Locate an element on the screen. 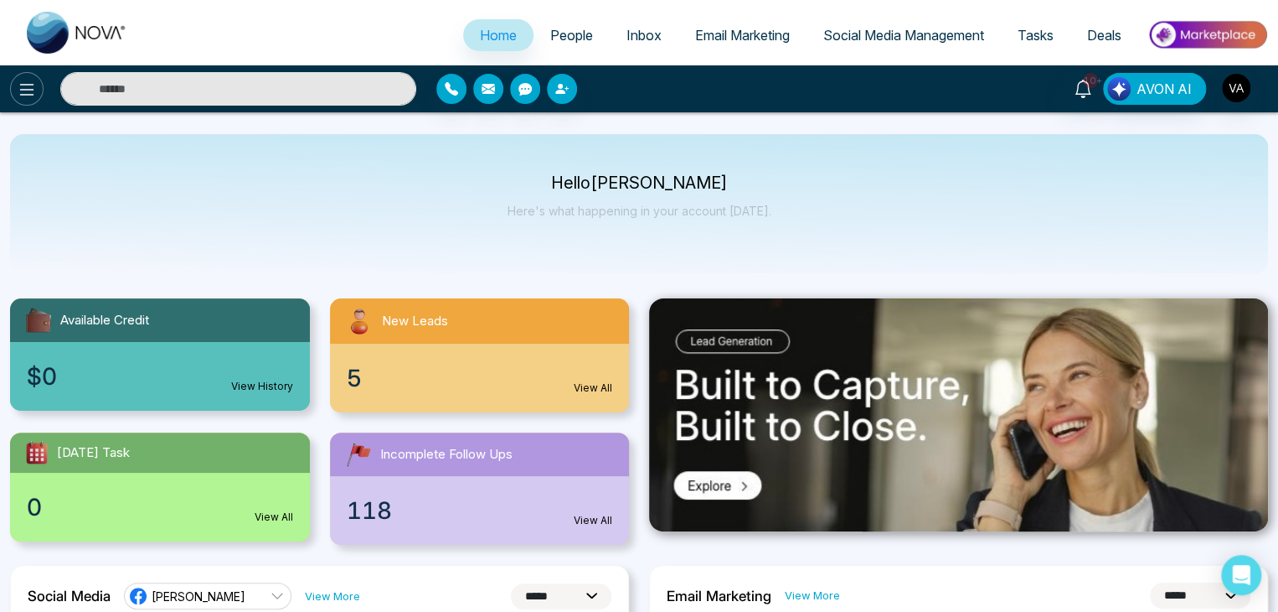 This screenshot has height=612, width=1278. img: Nova CRM Logo is located at coordinates (77, 33).